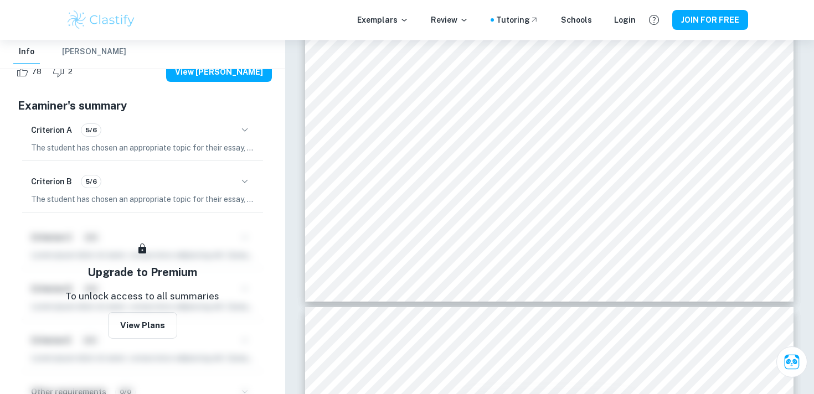 This screenshot has height=394, width=814. What do you see at coordinates (30, 72) in the screenshot?
I see `div: Like` at bounding box center [30, 72].